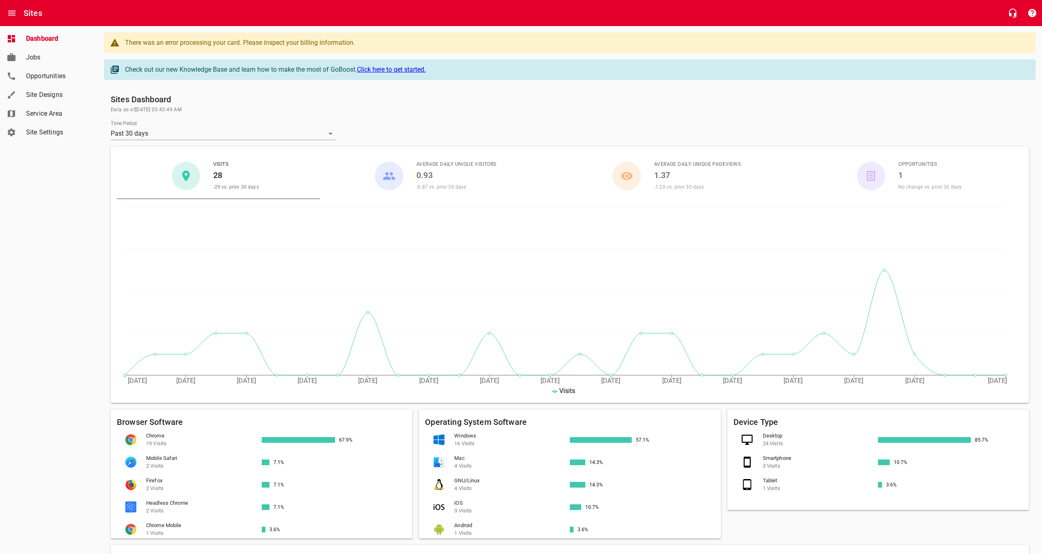  What do you see at coordinates (439, 484) in the screenshot?
I see `div: GNU/Linux` at bounding box center [439, 484].